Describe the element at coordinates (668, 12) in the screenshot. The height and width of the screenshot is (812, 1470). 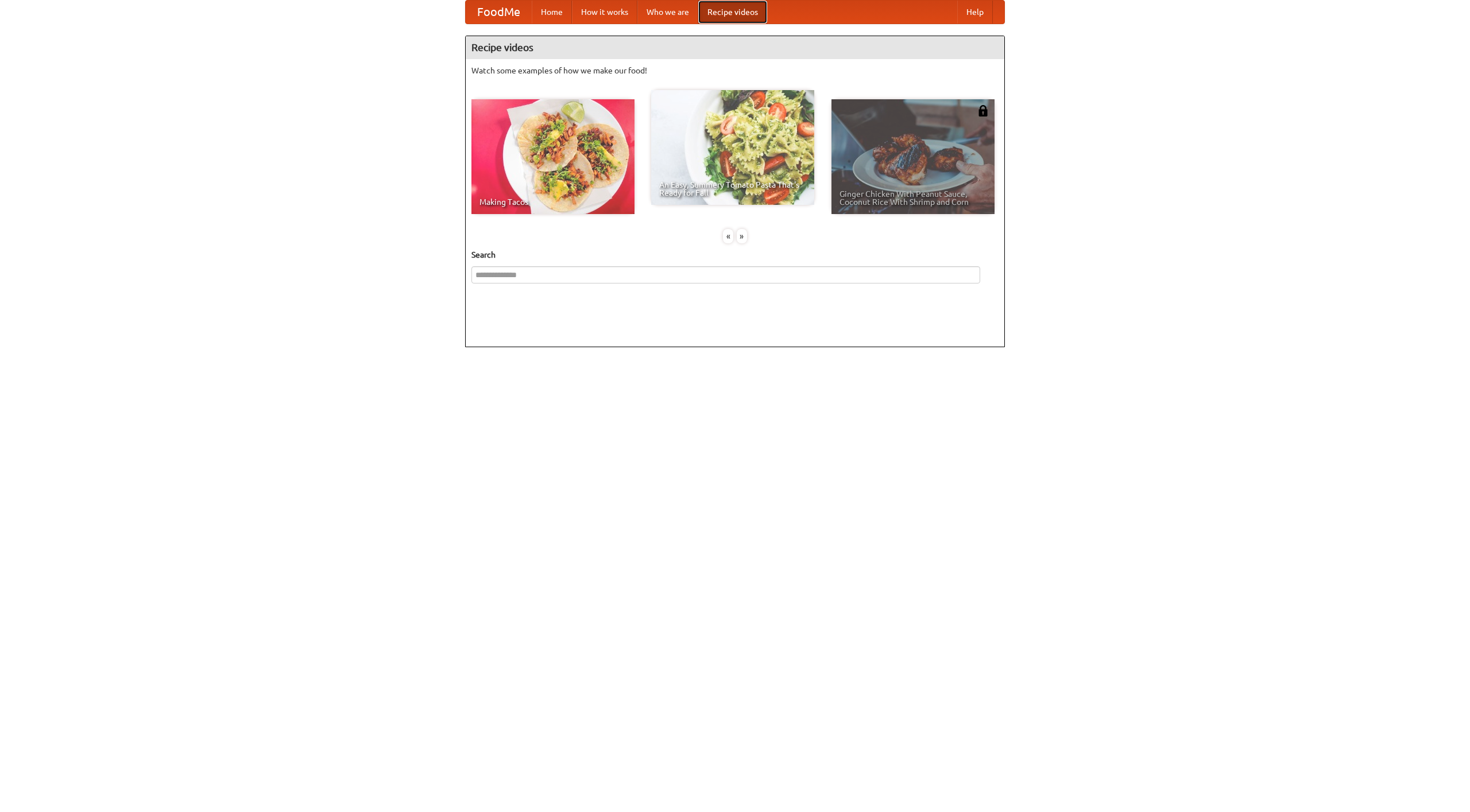
I see `a: Who we are` at that location.